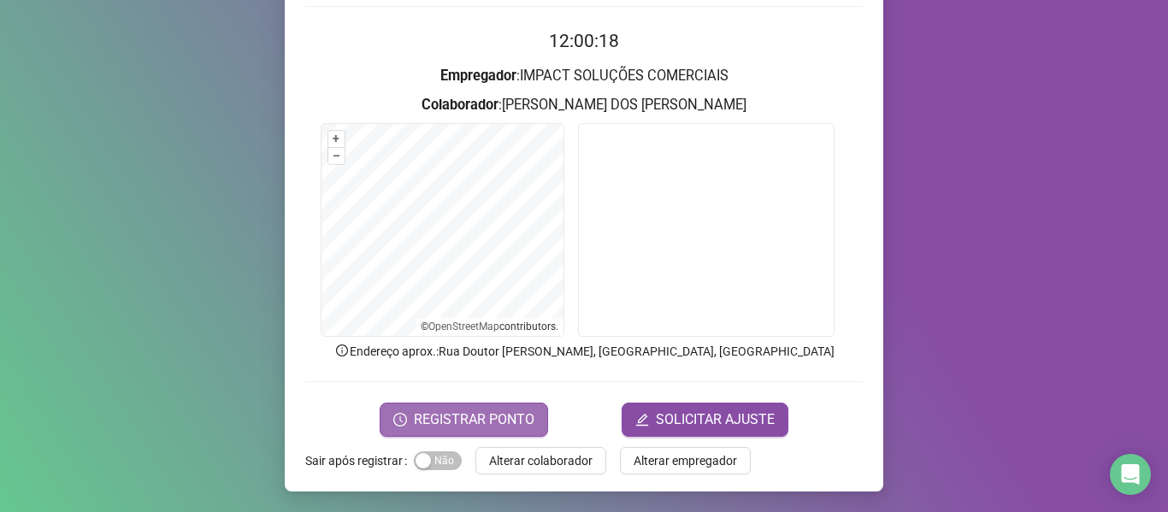 This screenshot has width=1168, height=512. I want to click on label: Sair após registrar, so click(359, 461).